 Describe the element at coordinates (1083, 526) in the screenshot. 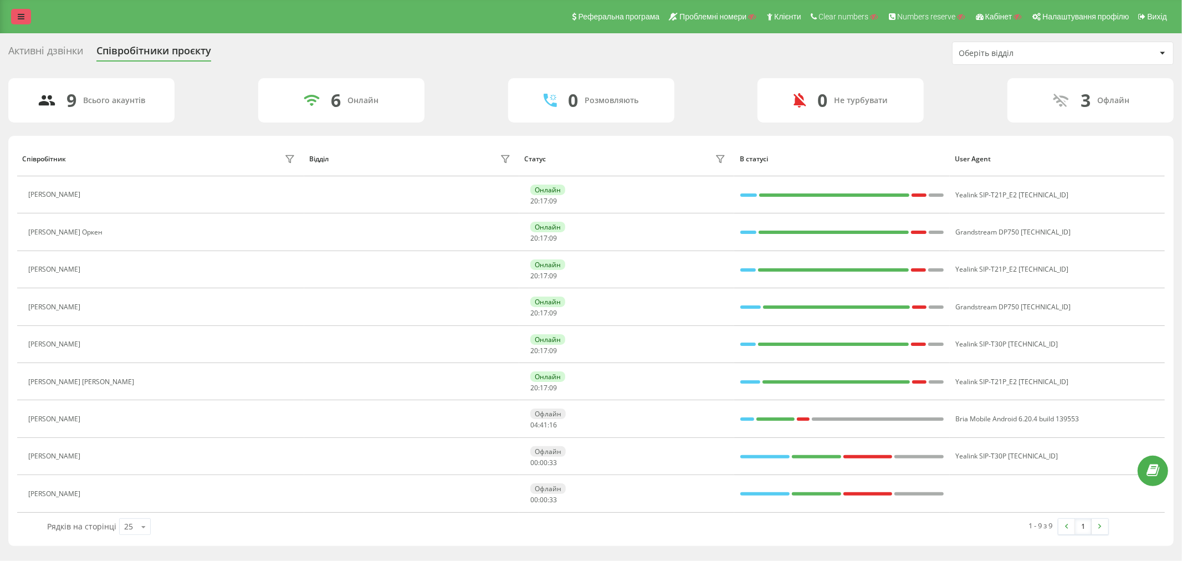

I see `a: 1` at that location.